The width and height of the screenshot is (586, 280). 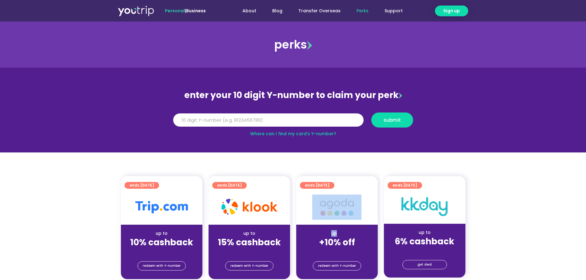 I want to click on strong: +10% off, so click(x=337, y=242).